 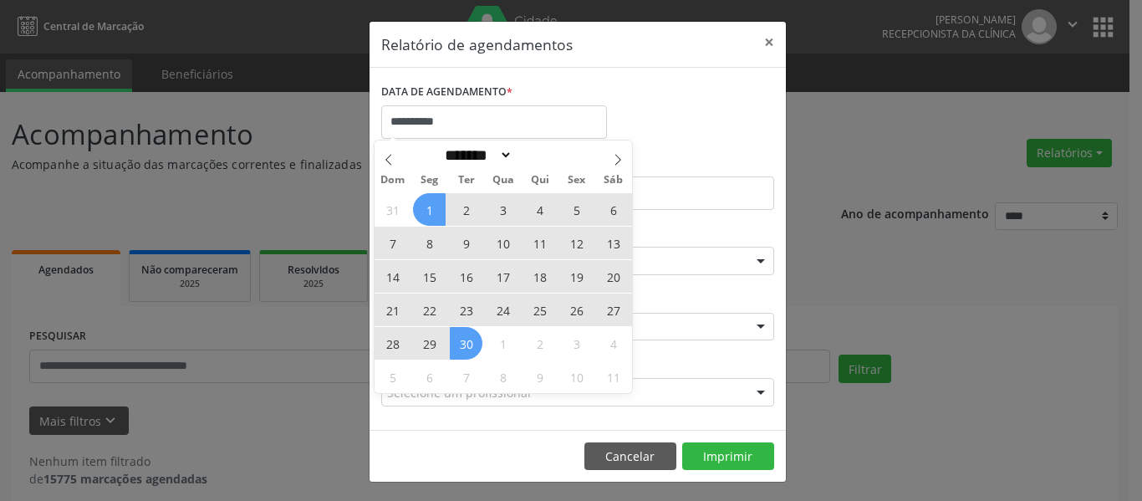 What do you see at coordinates (392, 309) in the screenshot?
I see `span: Setembro 21, 2025` at bounding box center [392, 309].